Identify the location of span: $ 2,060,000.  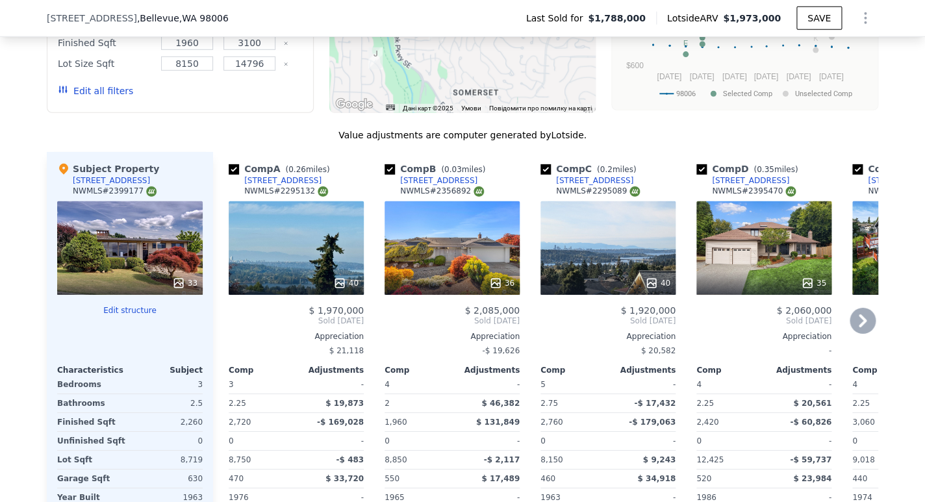
(804, 311).